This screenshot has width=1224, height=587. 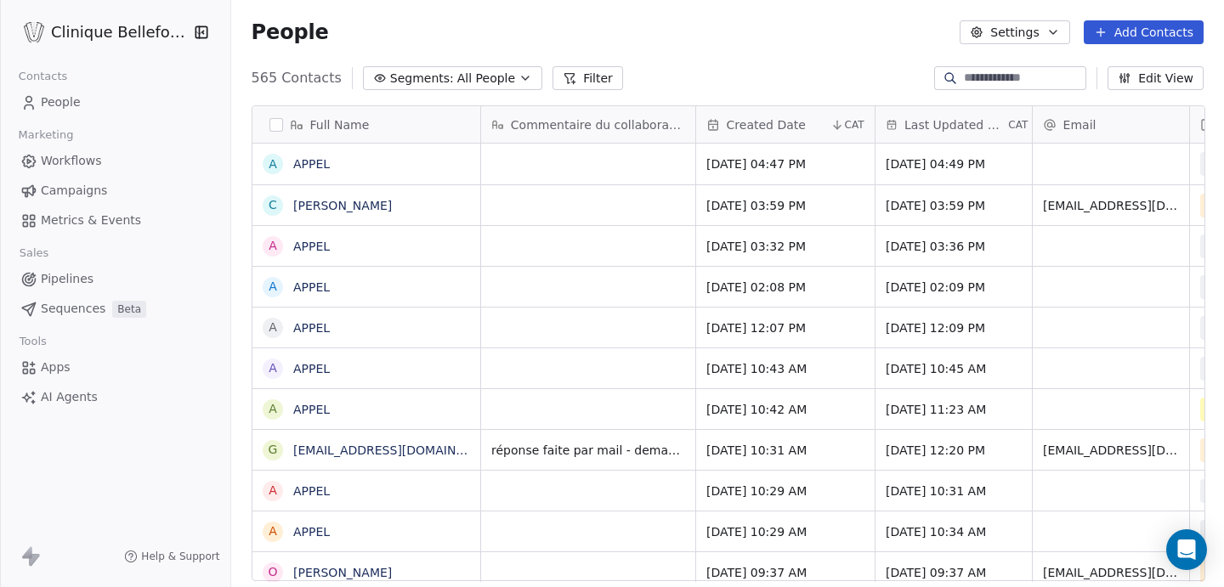 I want to click on button: Add Contacts, so click(x=1143, y=32).